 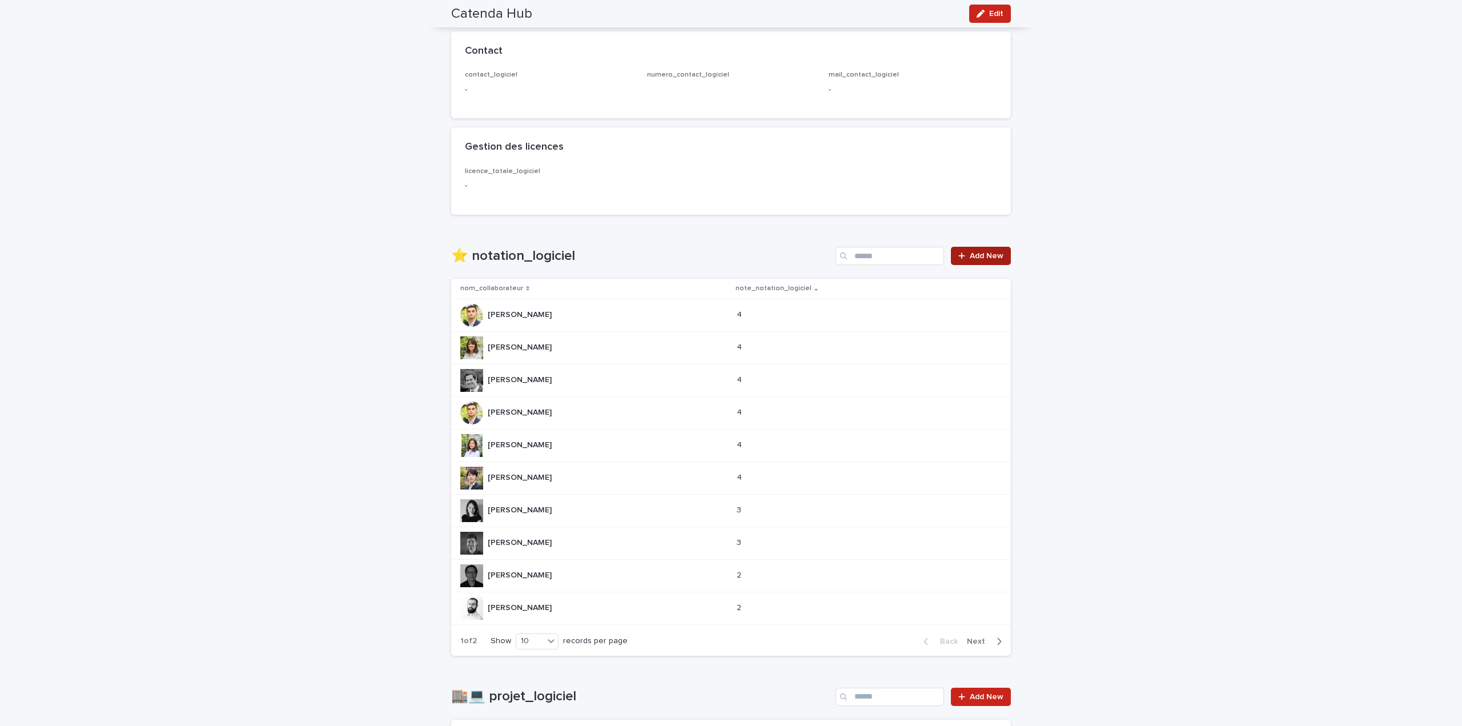 What do you see at coordinates (502, 171) in the screenshot?
I see `span: licence_totale_logiciel` at bounding box center [502, 171].